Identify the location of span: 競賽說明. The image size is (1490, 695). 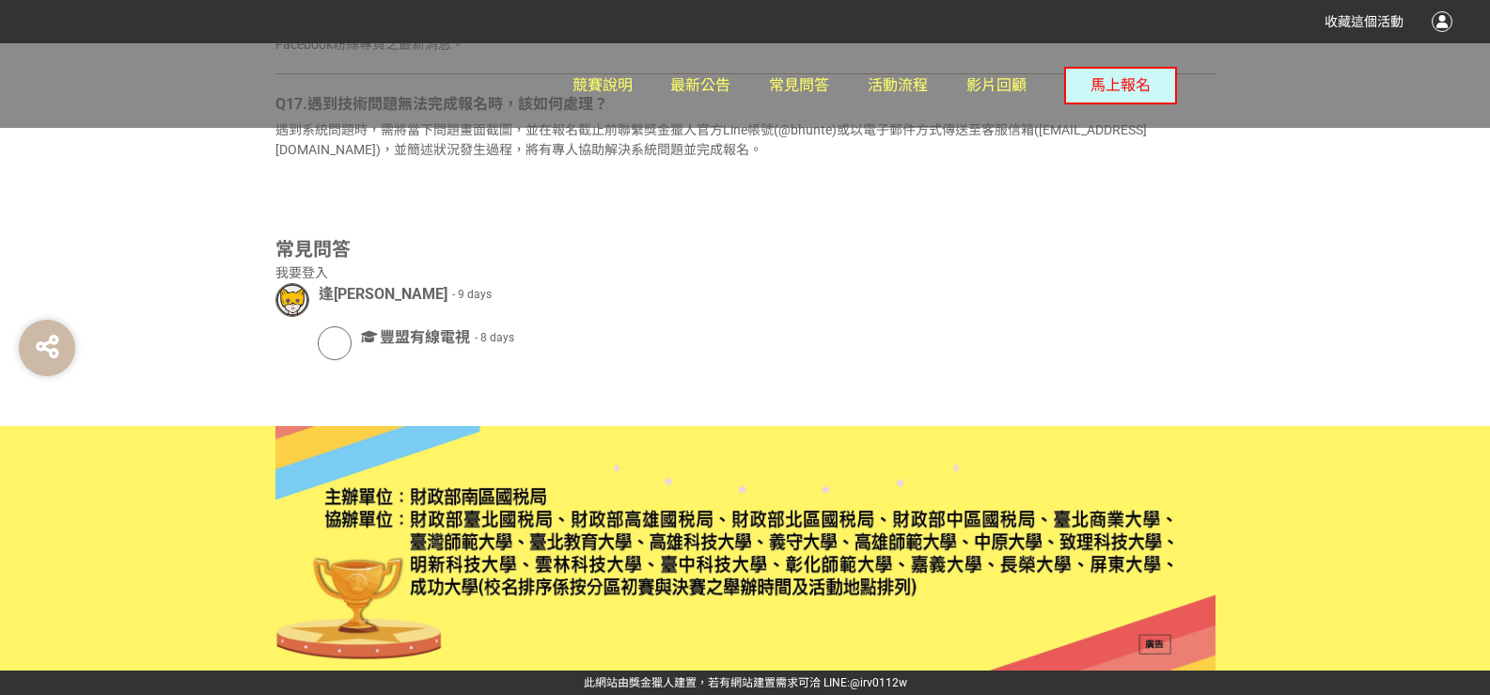
(603, 85).